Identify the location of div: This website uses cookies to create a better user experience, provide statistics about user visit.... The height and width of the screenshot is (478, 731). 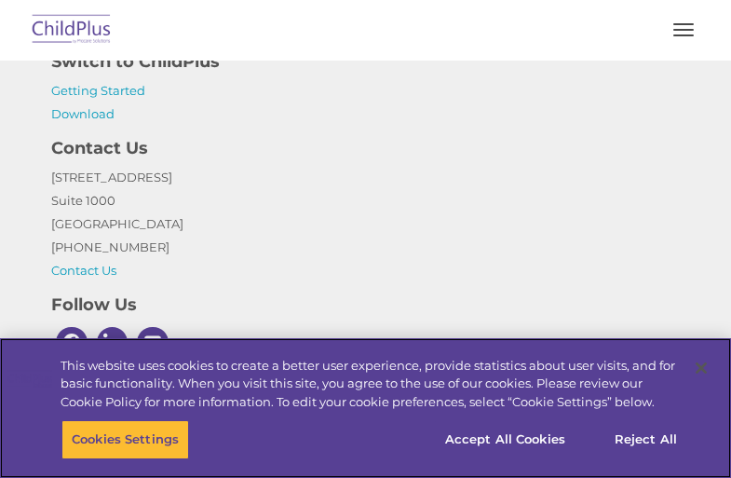
(370, 384).